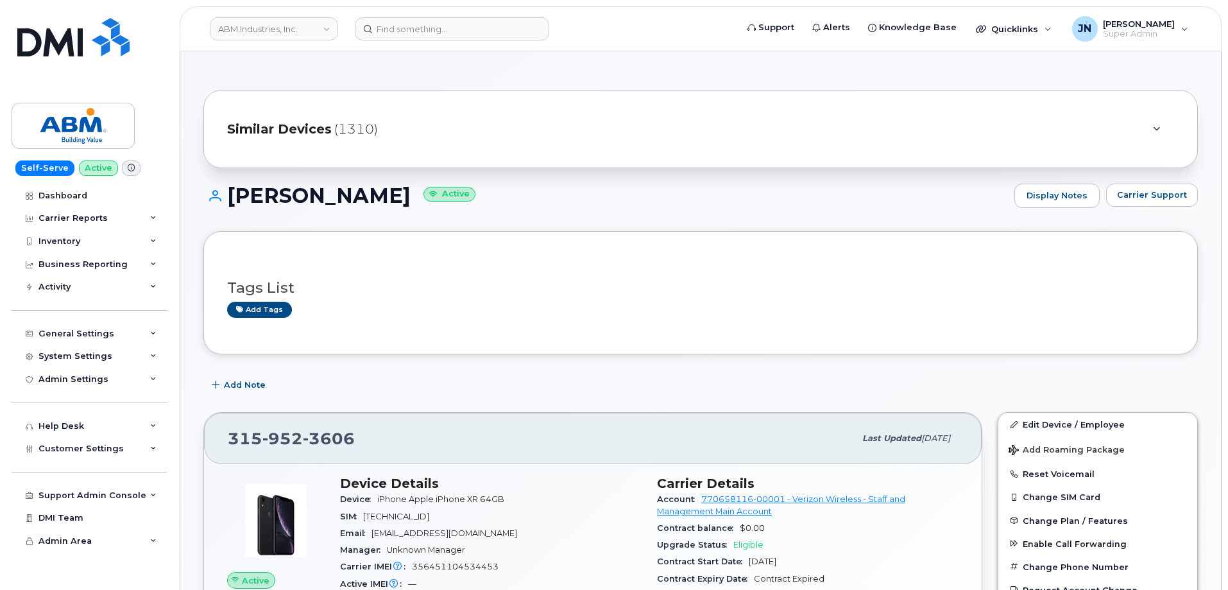 The height and width of the screenshot is (590, 1228). What do you see at coordinates (240, 385) in the screenshot?
I see `button: Add Note` at bounding box center [240, 385].